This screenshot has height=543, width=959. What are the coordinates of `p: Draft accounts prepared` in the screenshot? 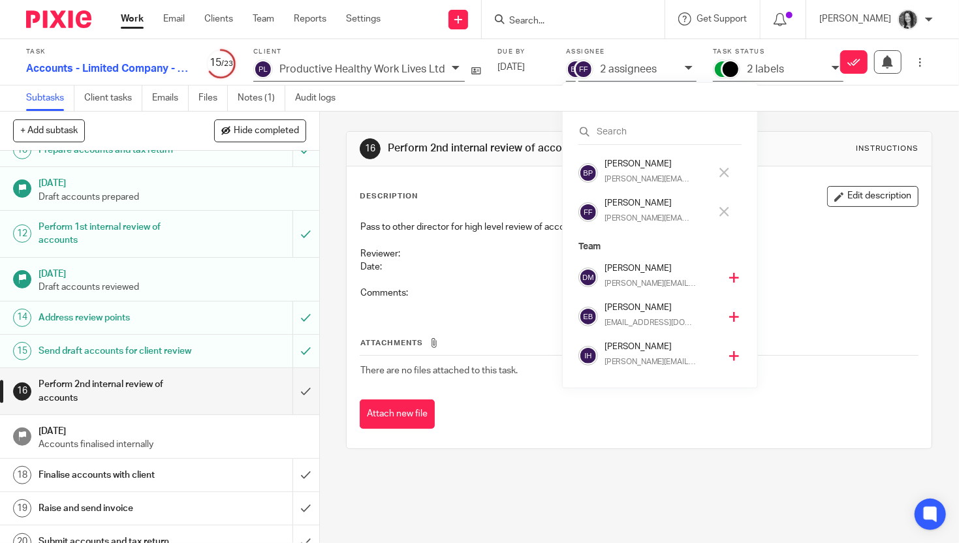 It's located at (172, 197).